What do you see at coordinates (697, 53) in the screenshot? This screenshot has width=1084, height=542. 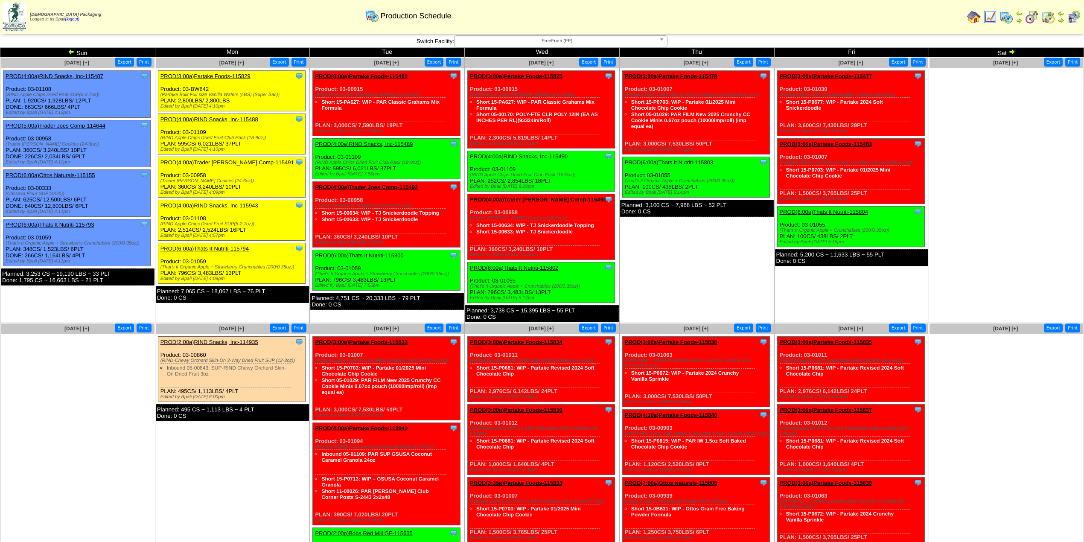 I see `td: Thu` at bounding box center [697, 53].